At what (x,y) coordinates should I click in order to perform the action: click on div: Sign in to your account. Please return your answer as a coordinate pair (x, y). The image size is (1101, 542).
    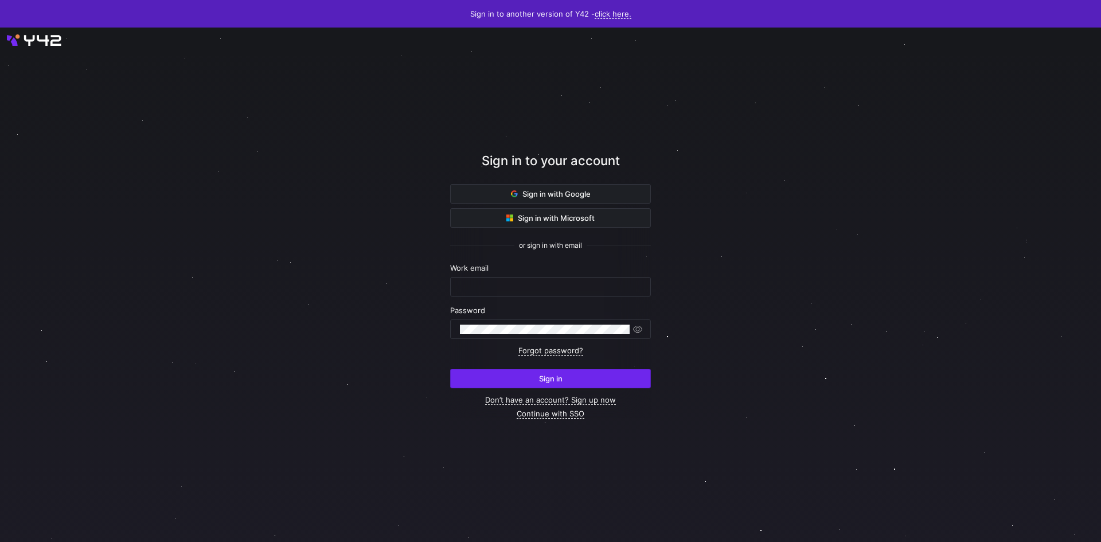
    Looking at the image, I should click on (551, 167).